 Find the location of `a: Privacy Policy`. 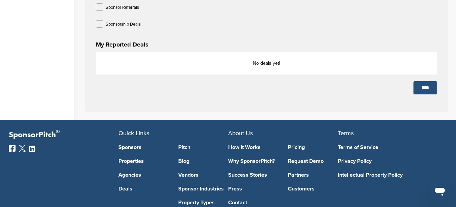

a: Privacy Policy is located at coordinates (387, 161).